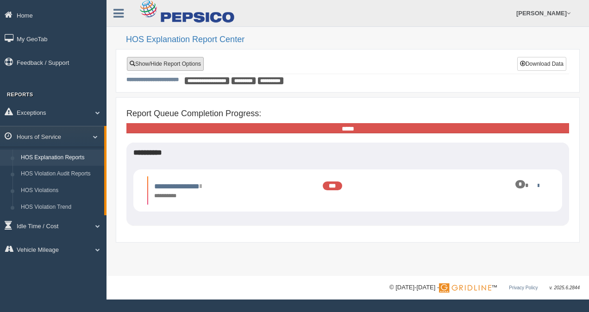 This screenshot has height=312, width=589. I want to click on img: Gridline, so click(465, 288).